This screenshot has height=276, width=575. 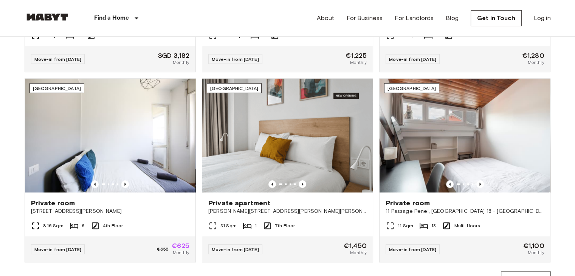 I want to click on a: For Business, so click(x=364, y=18).